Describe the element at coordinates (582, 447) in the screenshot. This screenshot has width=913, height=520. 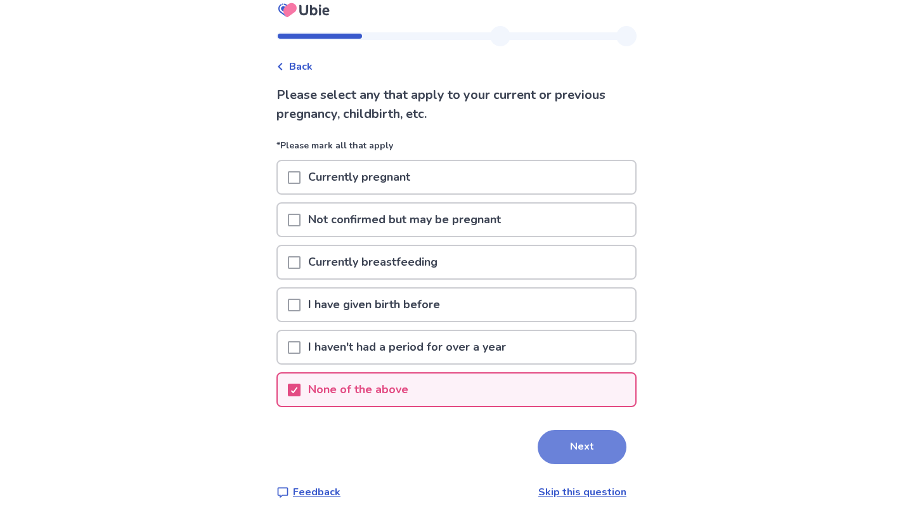
I see `button: Next` at that location.